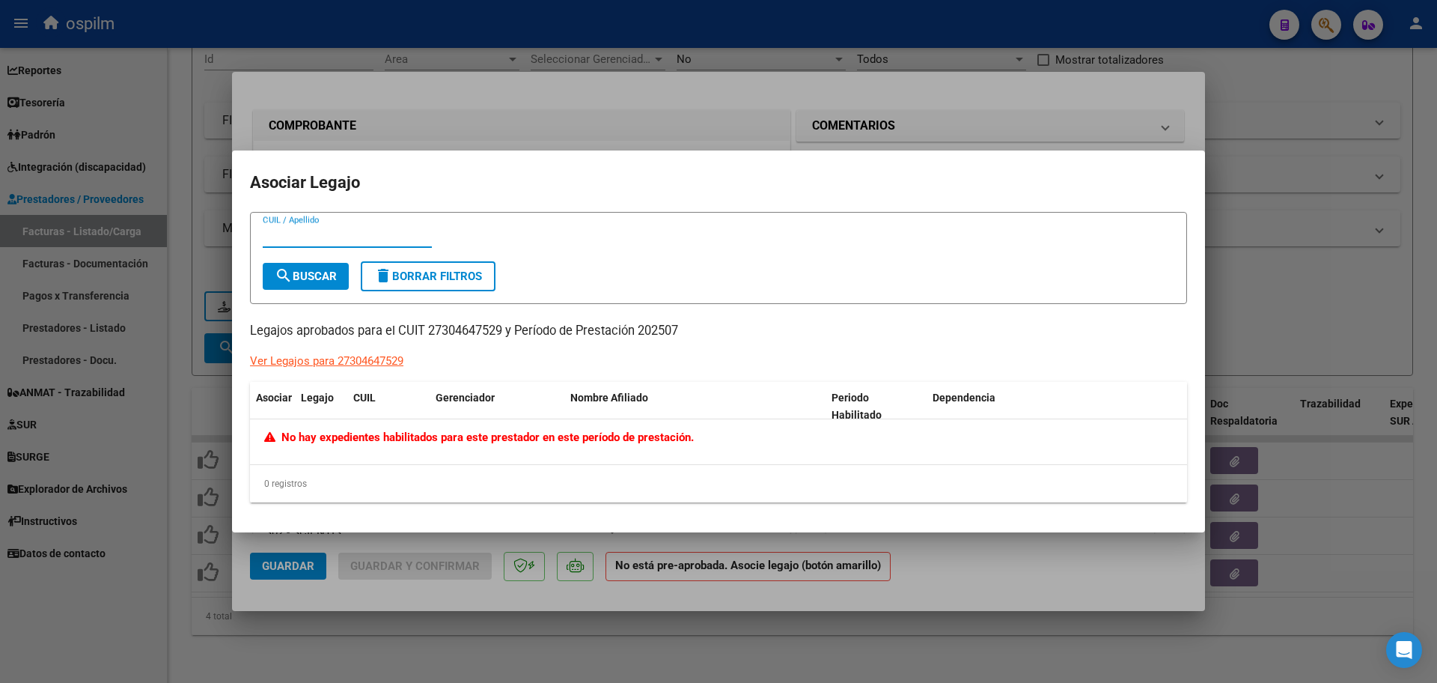 The image size is (1437, 683). I want to click on mat-icon: search, so click(284, 275).